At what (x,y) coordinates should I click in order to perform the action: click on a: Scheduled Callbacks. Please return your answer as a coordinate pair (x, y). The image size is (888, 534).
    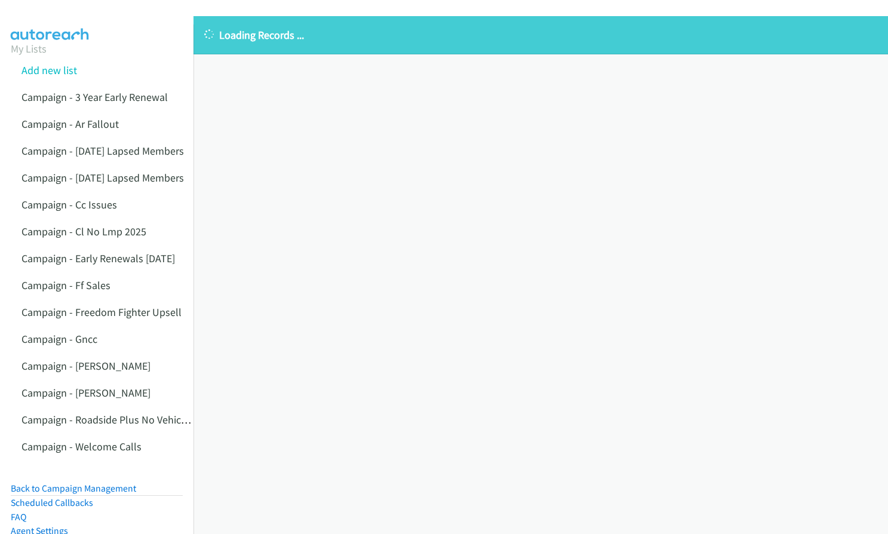
    Looking at the image, I should click on (52, 502).